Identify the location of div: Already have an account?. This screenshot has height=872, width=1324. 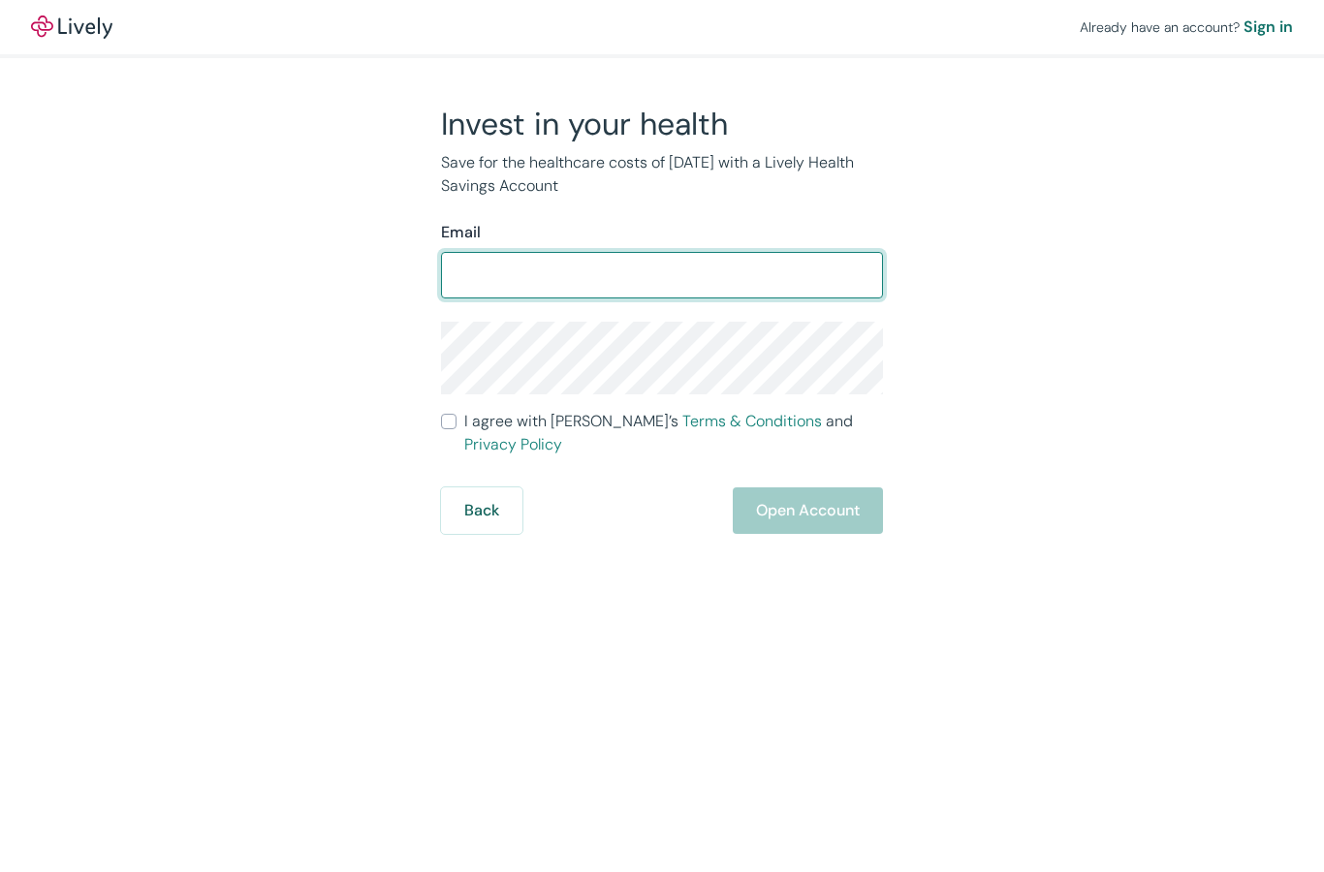
(1186, 27).